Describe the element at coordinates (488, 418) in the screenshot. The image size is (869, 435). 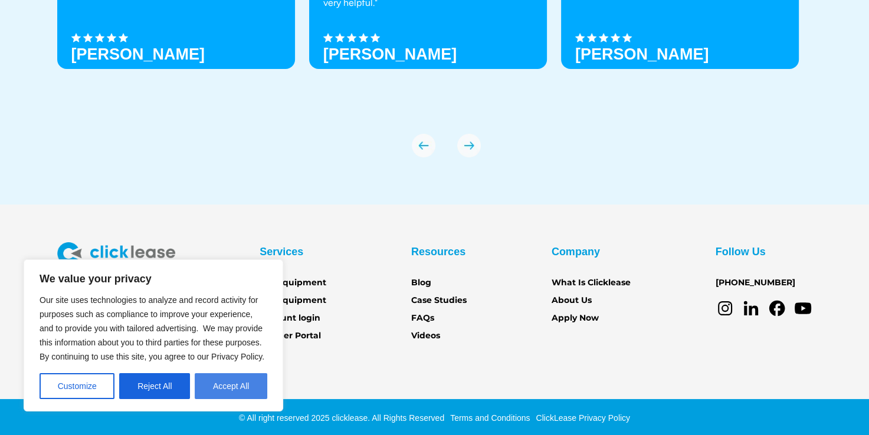
I see `a: Terms and Conditions` at that location.